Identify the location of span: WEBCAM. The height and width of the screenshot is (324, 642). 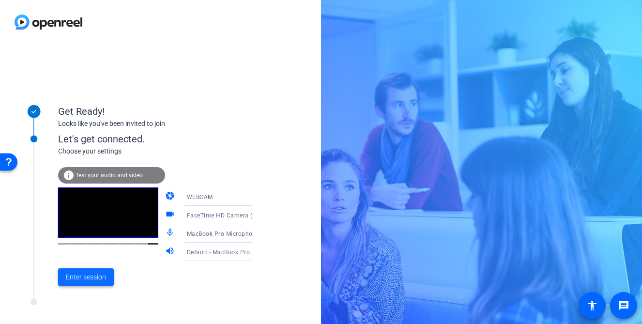
(200, 197).